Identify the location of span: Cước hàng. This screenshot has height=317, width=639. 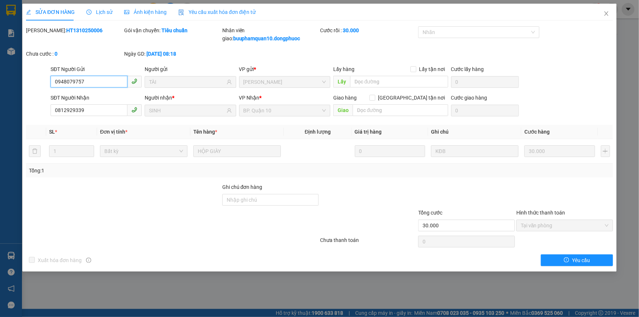
(537, 132).